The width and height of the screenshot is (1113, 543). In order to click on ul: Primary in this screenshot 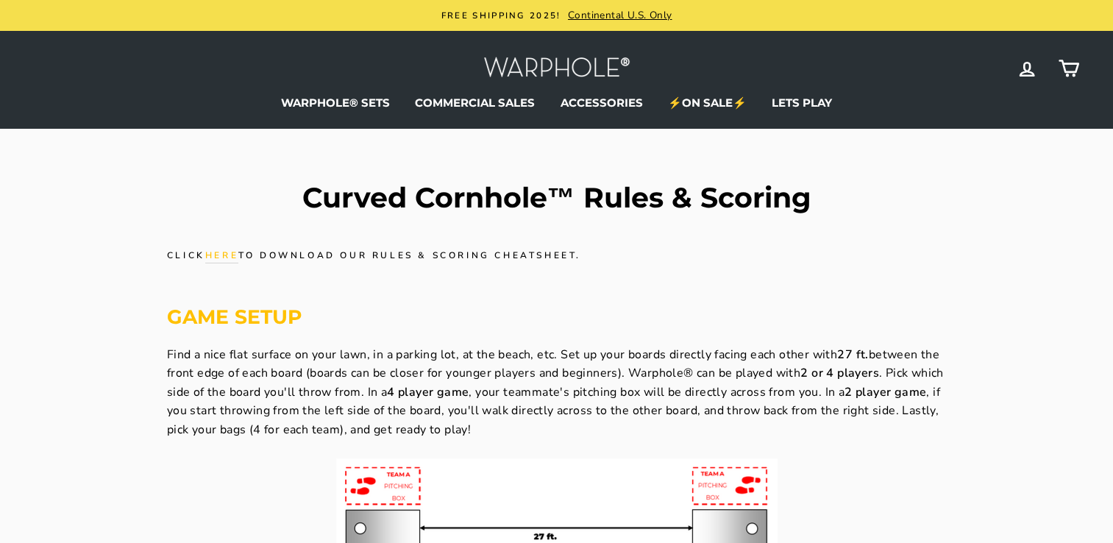, I will do `click(557, 103)`.